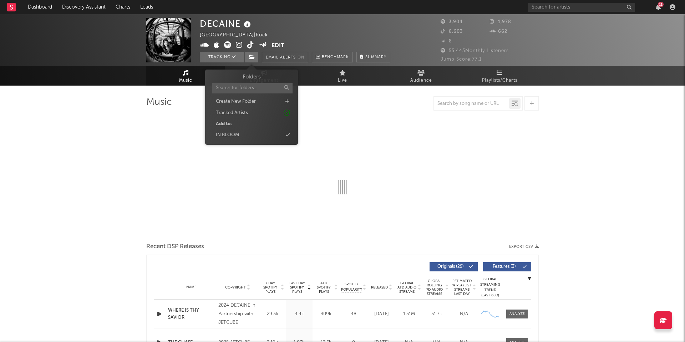 Image resolution: width=685 pixels, height=342 pixels. What do you see at coordinates (500, 76) in the screenshot?
I see `a: Playlists/Charts` at bounding box center [500, 76].